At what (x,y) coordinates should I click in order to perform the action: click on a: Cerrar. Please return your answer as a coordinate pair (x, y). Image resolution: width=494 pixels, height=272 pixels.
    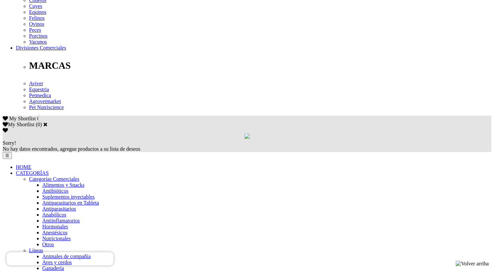
    Looking at the image, I should click on (45, 124).